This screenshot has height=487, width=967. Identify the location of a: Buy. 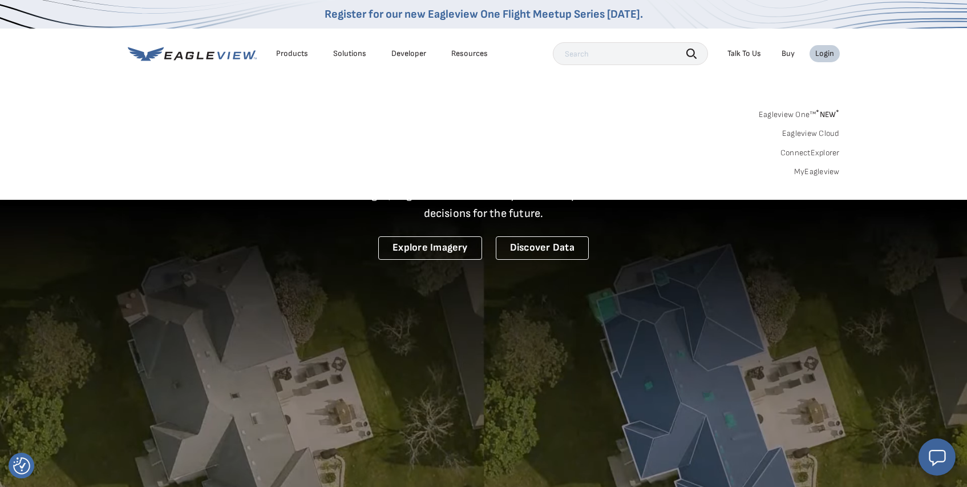
(788, 54).